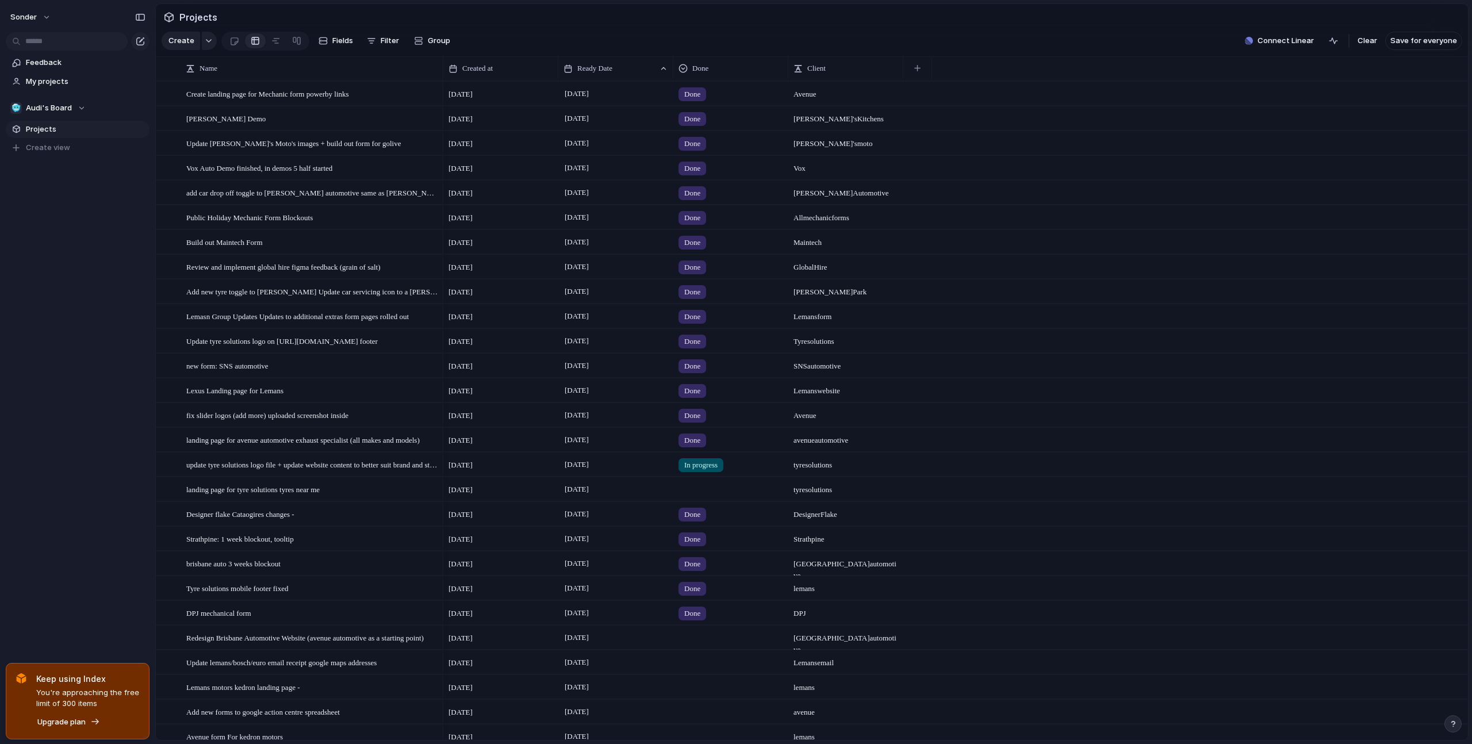 This screenshot has height=744, width=1472. What do you see at coordinates (303, 439) in the screenshot?
I see `span: landing page for avenue automotive exhaust specialist (all makes and models)` at bounding box center [303, 439].